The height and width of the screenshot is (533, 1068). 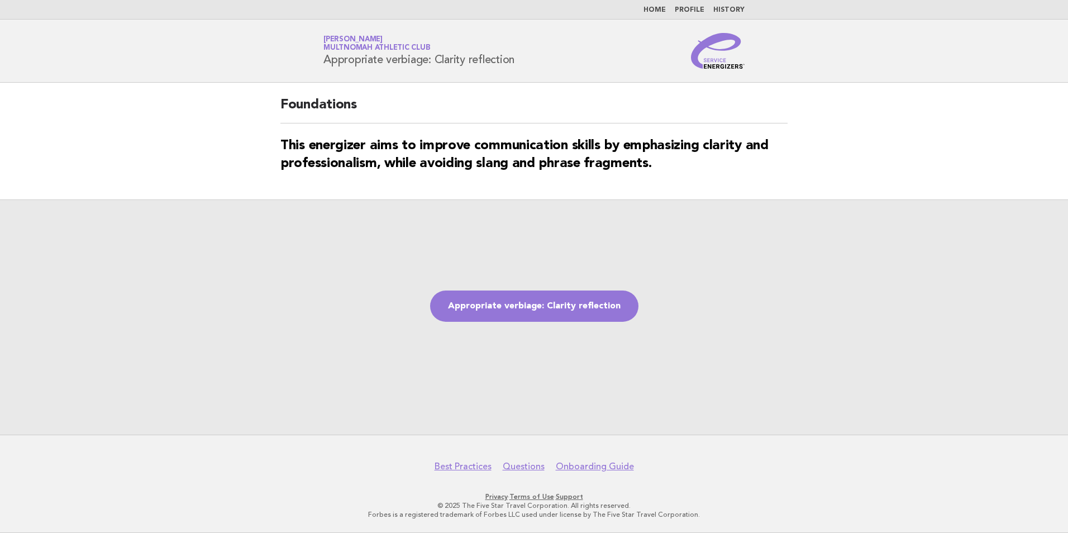 What do you see at coordinates (569, 497) in the screenshot?
I see `a: Support` at bounding box center [569, 497].